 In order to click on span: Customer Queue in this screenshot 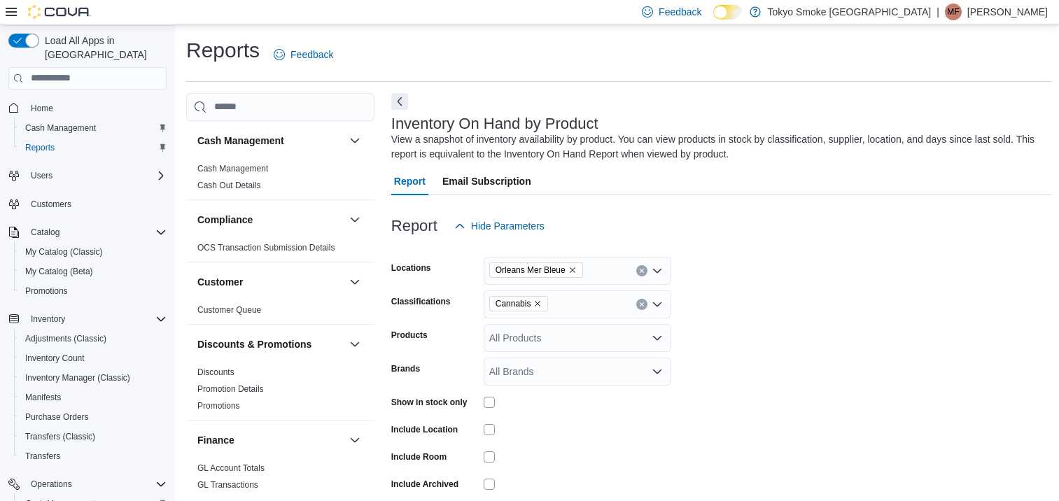, I will do `click(229, 310)`.